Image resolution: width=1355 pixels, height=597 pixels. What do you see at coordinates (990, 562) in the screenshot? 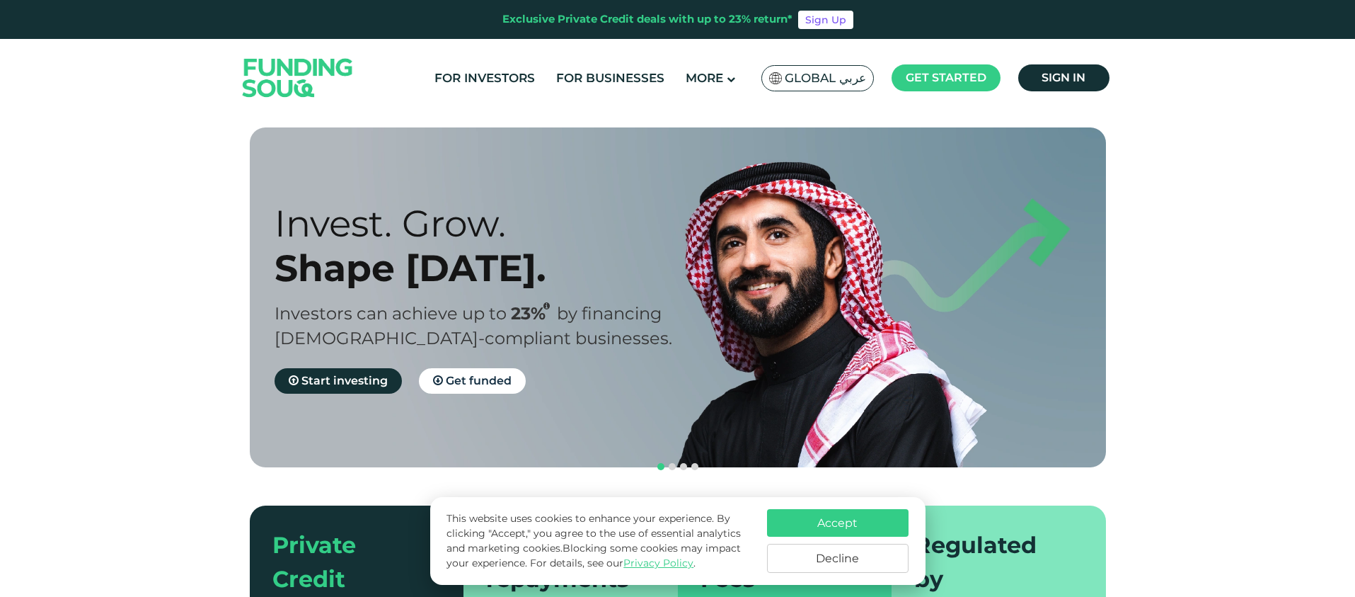
I see `div: Regulated by` at bounding box center [990, 562].